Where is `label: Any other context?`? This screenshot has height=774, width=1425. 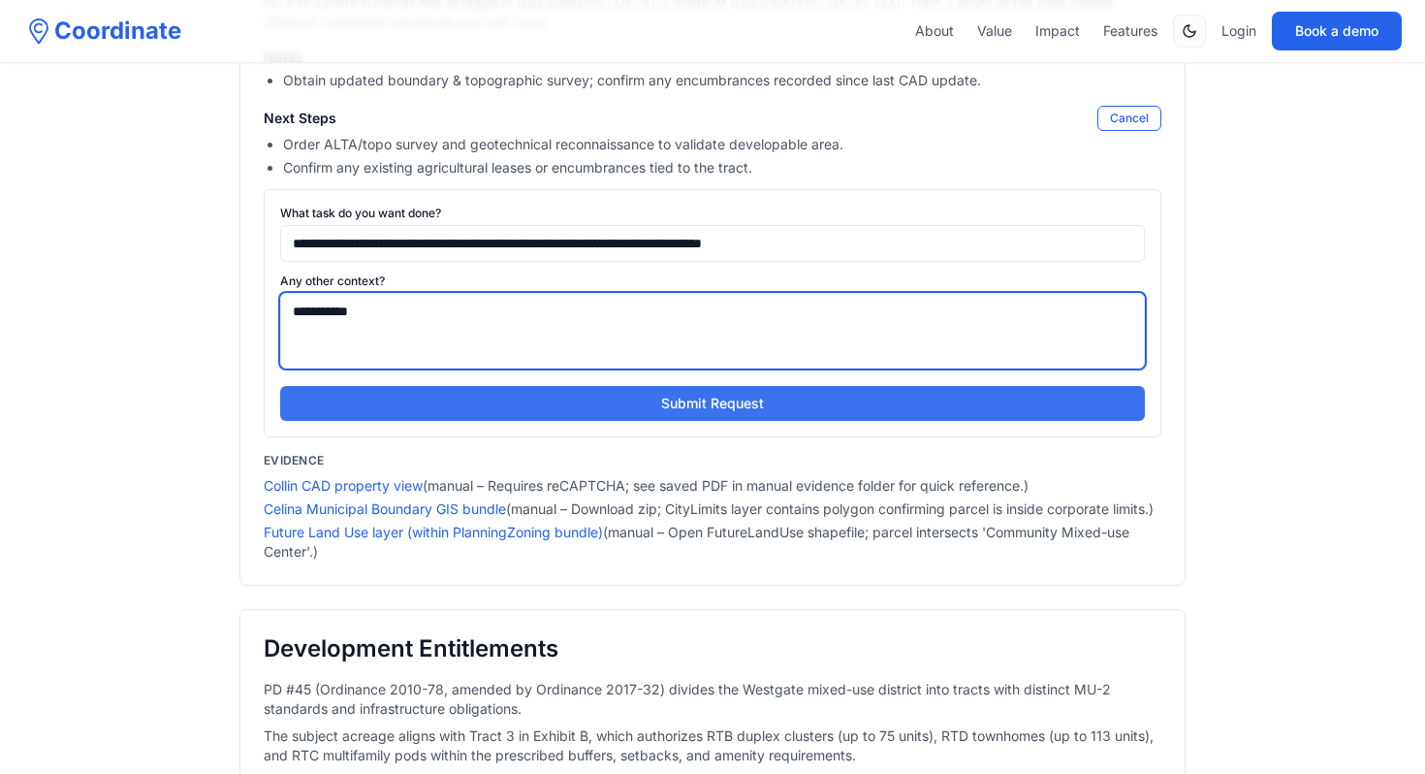 label: Any other context? is located at coordinates (712, 281).